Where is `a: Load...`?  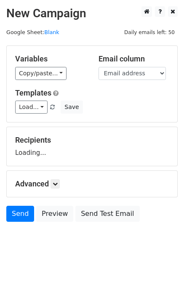
a: Load... is located at coordinates (31, 107).